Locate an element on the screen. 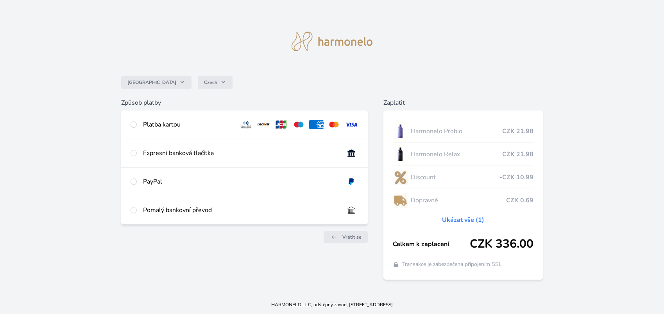  span: Harmonelo Relax is located at coordinates (456, 154).